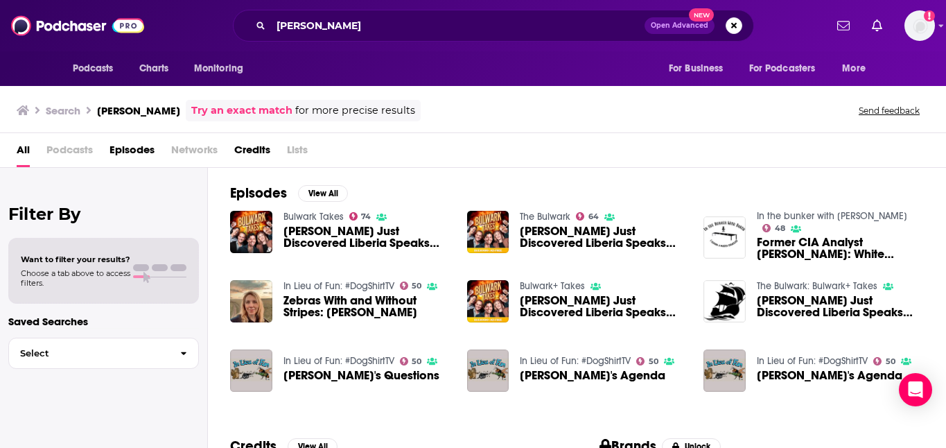  I want to click on div: Search podcasts, credits, & more..., so click(493, 26).